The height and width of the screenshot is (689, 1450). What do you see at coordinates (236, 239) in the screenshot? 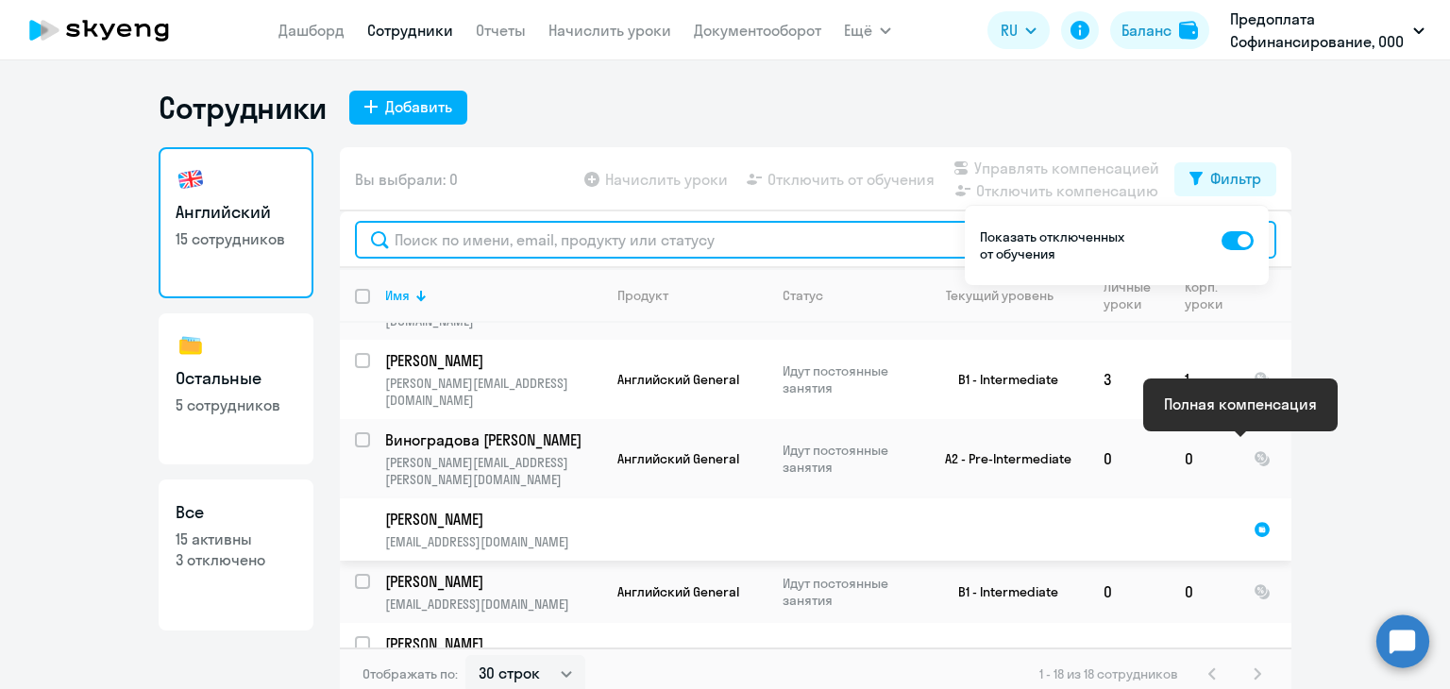
I see `p: 15 сотрудников` at bounding box center [236, 239].